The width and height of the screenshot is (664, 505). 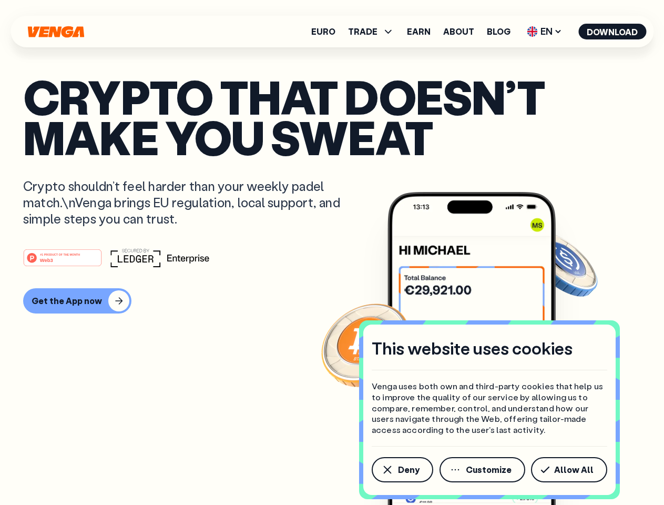 What do you see at coordinates (458, 32) in the screenshot?
I see `a: About` at bounding box center [458, 32].